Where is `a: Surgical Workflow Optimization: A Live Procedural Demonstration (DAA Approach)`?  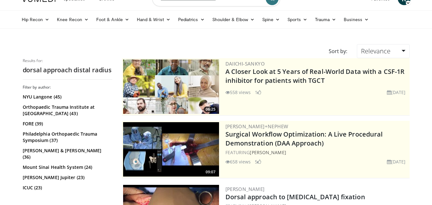
a: Surgical Workflow Optimization: A Live Procedural Demonstration (DAA Approach) is located at coordinates (304, 139).